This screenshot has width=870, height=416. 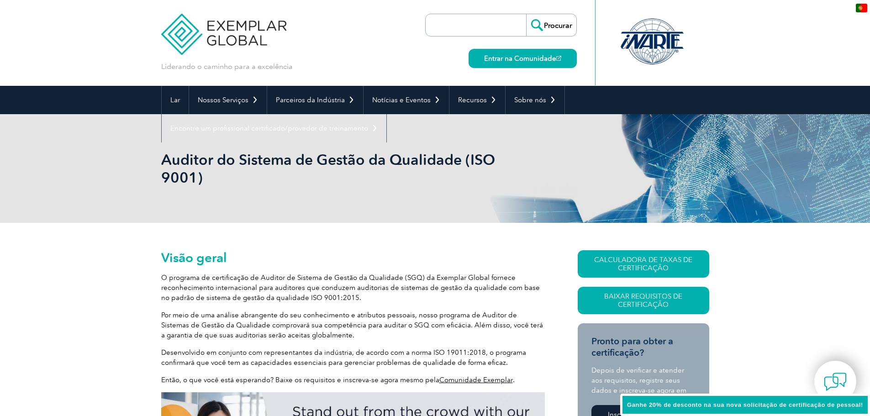 What do you see at coordinates (522, 58) in the screenshot?
I see `a: Entrar na Comunidade` at bounding box center [522, 58].